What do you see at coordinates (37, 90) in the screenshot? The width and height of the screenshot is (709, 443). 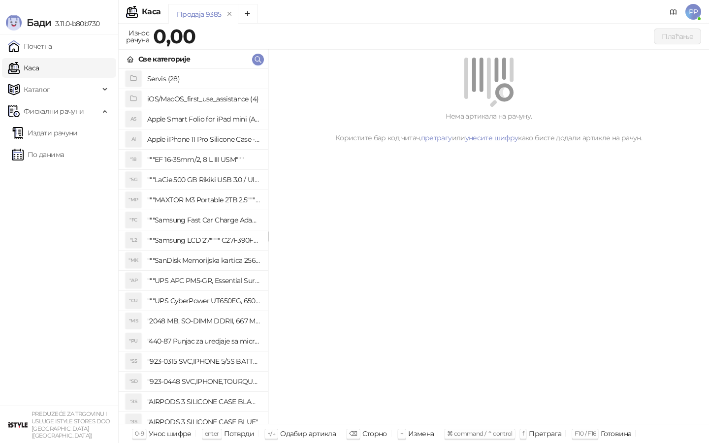 I see `span: Каталог` at bounding box center [37, 90].